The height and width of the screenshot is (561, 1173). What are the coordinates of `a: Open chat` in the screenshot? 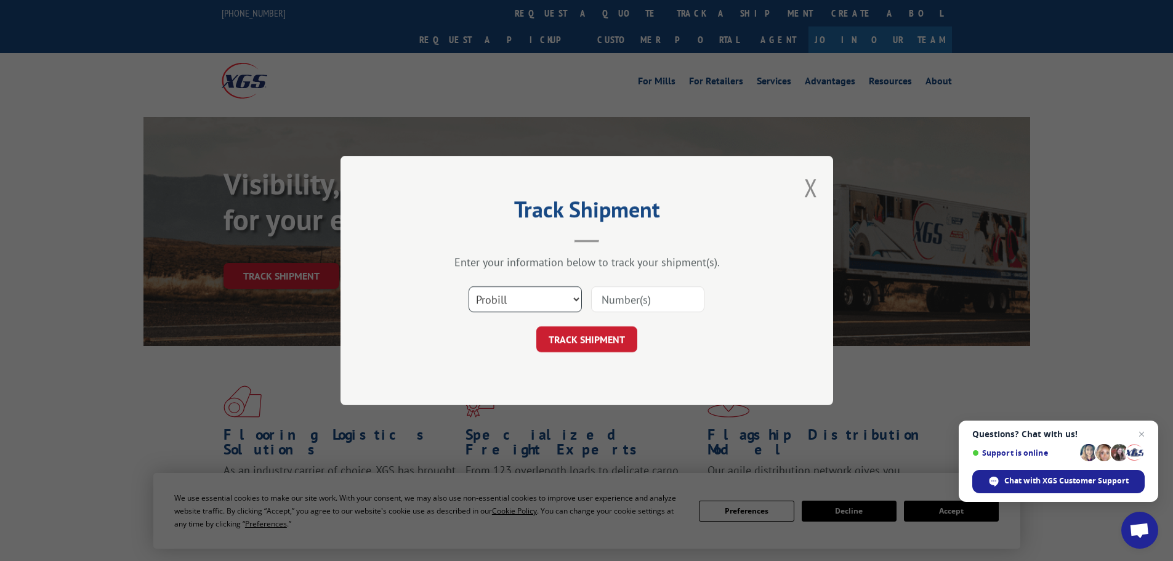 It's located at (1140, 530).